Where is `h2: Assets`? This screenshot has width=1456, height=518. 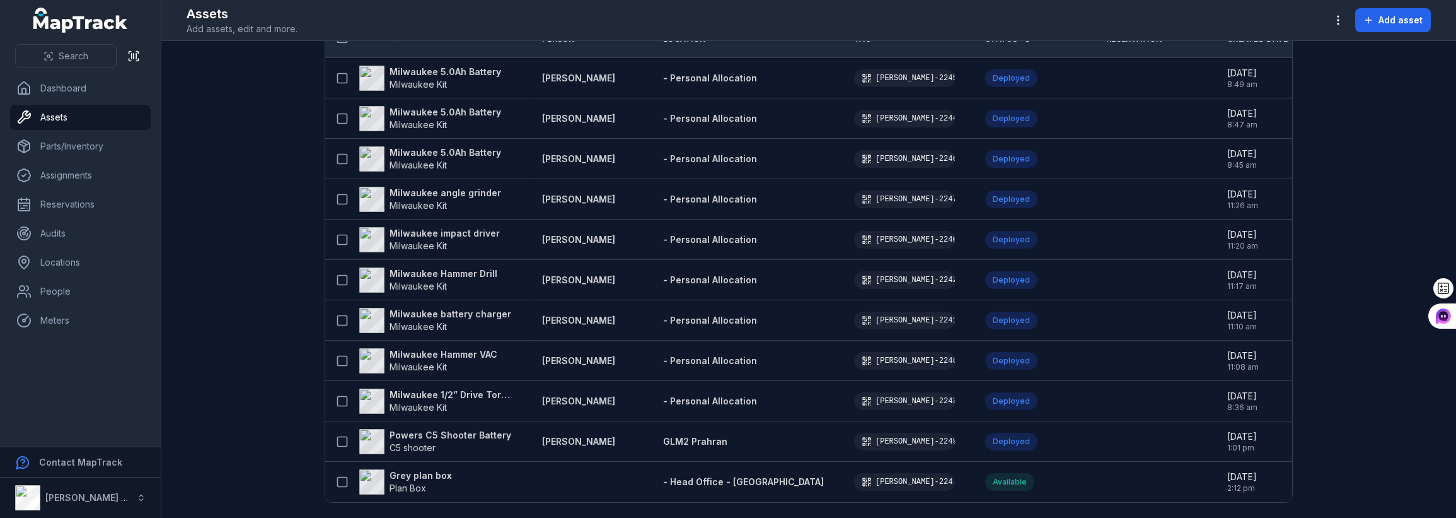 h2: Assets is located at coordinates (242, 14).